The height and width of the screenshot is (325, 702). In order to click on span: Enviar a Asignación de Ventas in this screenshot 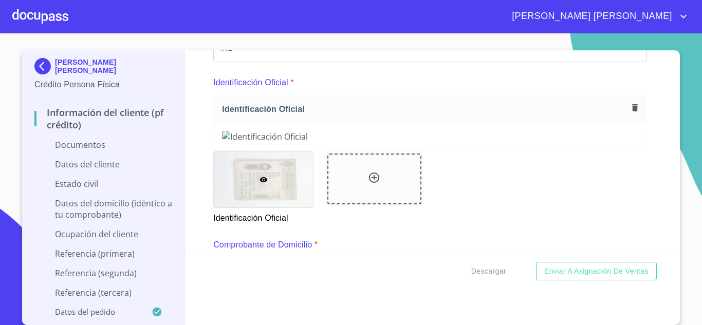, I will do `click(596, 271)`.